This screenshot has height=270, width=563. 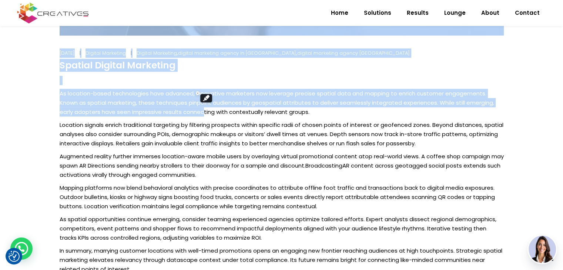 I want to click on p: Mapping platforms now blend behavioral analytics with precise coordinates to attribute offline fo..., so click(x=282, y=197).